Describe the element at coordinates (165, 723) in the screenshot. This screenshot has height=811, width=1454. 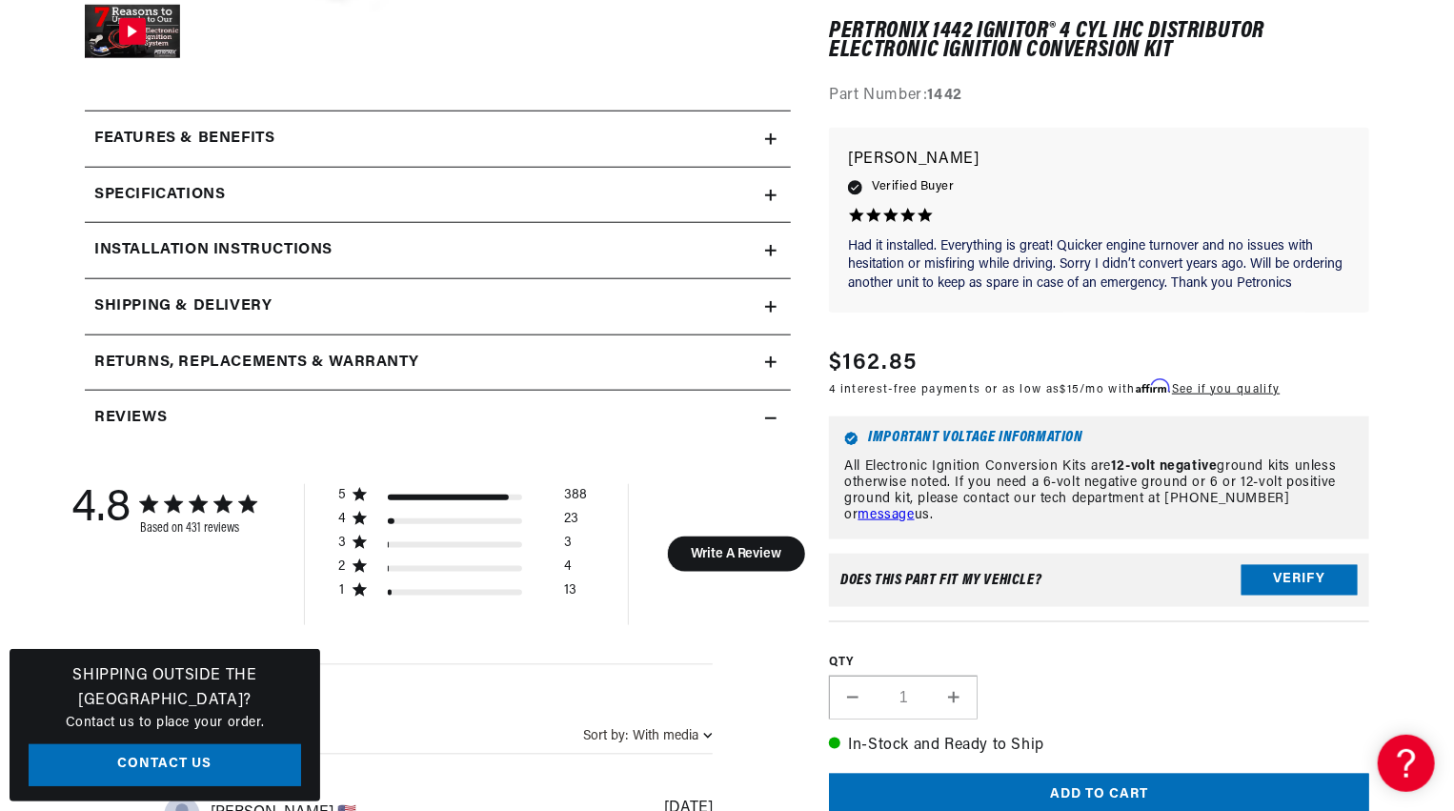
I see `p: Contact us to place your order.` at that location.